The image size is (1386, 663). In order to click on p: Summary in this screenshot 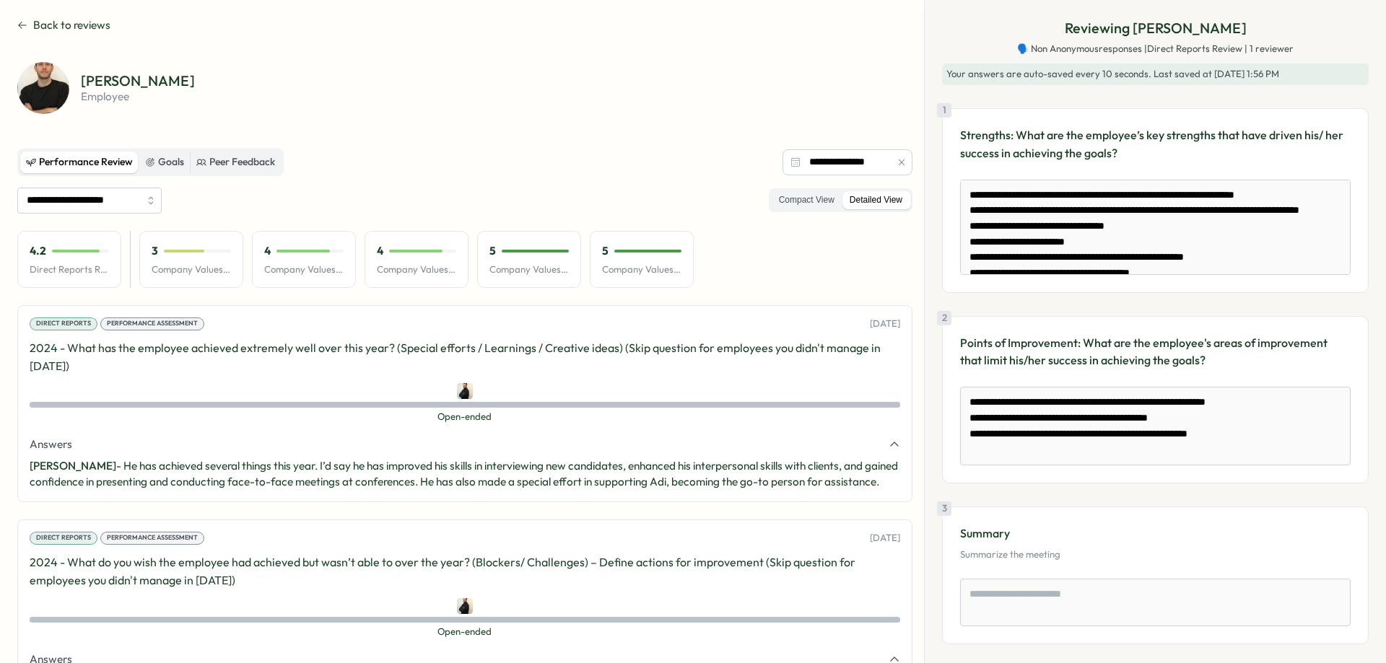, I will do `click(1155, 533)`.